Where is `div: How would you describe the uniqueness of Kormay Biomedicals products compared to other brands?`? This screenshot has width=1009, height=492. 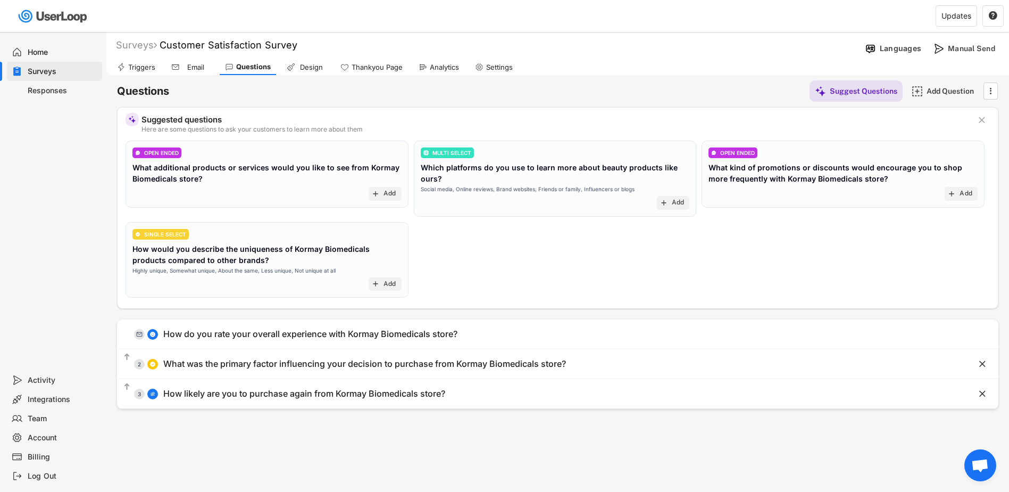
div: How would you describe the uniqueness of Kormay Biomedicals products compared to other brands? is located at coordinates (267, 254).